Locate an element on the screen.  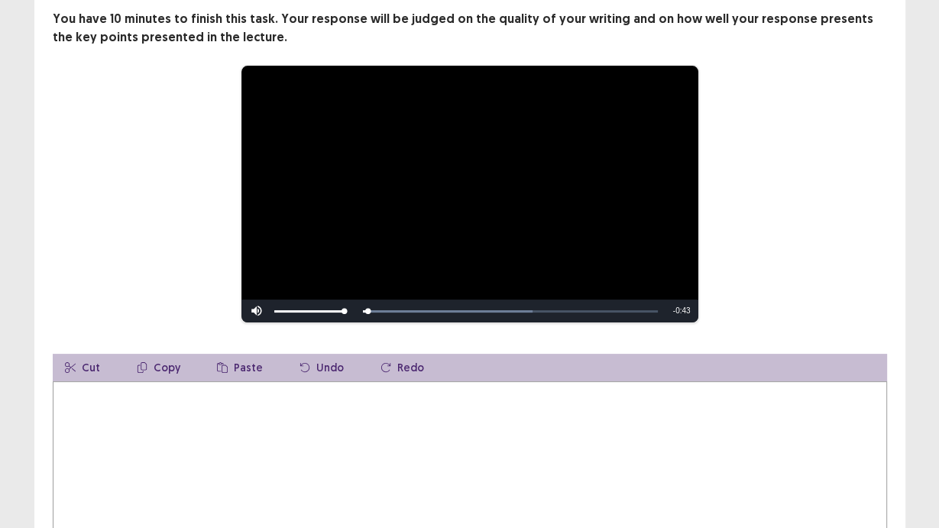
button: Mute is located at coordinates (257, 311).